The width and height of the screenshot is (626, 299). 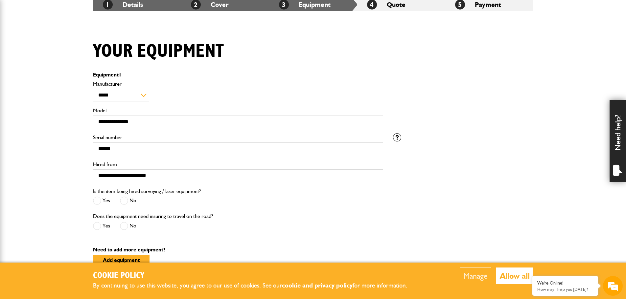 I want to click on h1: Your equipment, so click(x=158, y=51).